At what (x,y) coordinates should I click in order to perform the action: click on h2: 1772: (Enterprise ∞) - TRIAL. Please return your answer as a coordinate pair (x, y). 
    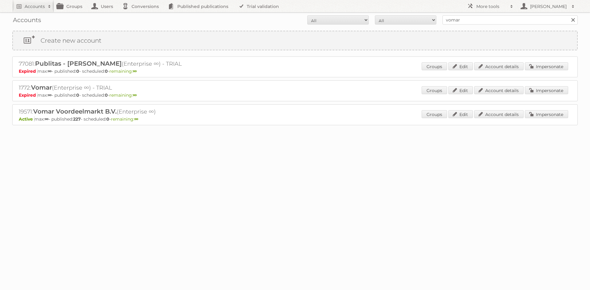
    Looking at the image, I should click on (126, 88).